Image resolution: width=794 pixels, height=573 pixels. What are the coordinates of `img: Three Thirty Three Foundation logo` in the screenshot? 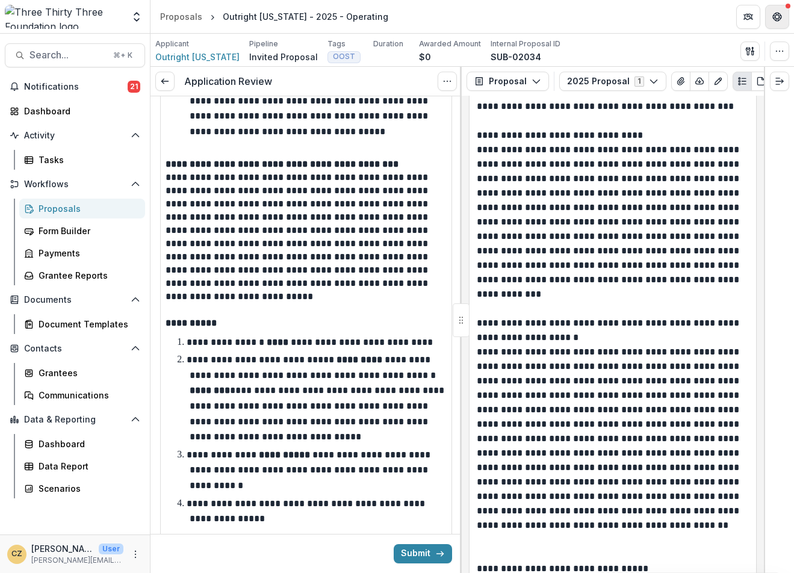 It's located at (64, 17).